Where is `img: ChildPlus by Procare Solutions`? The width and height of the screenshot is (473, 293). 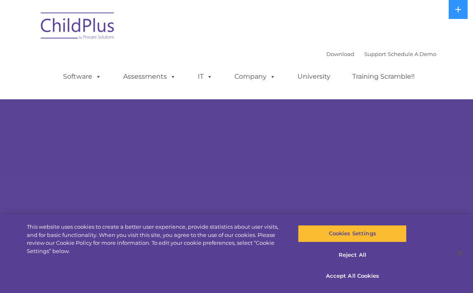
img: ChildPlus by Procare Solutions is located at coordinates (78, 27).